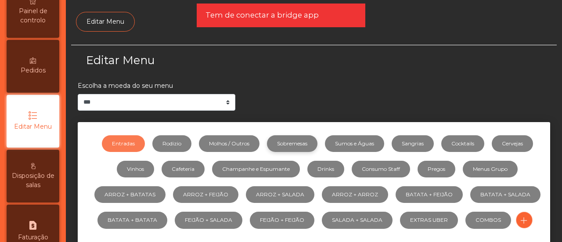  Describe the element at coordinates (505, 194) in the screenshot. I see `a: BATATA + SALADA` at that location.